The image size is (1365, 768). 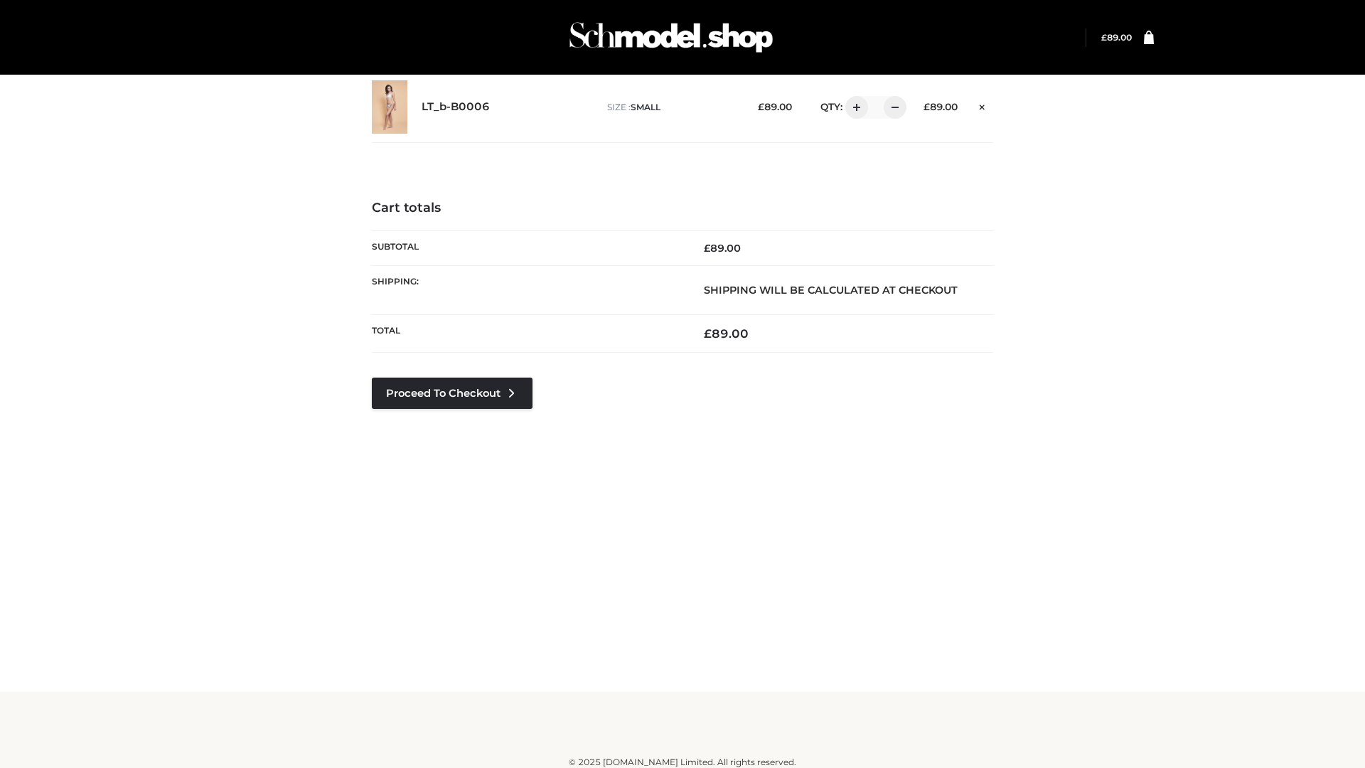 I want to click on img: LT_b-B0006 - SMALL, so click(x=390, y=107).